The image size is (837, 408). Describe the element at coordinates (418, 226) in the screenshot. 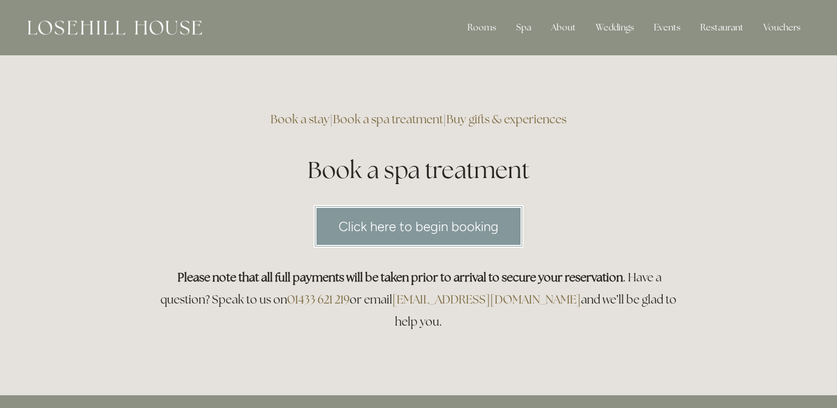

I see `a: Click here to begin booking` at that location.